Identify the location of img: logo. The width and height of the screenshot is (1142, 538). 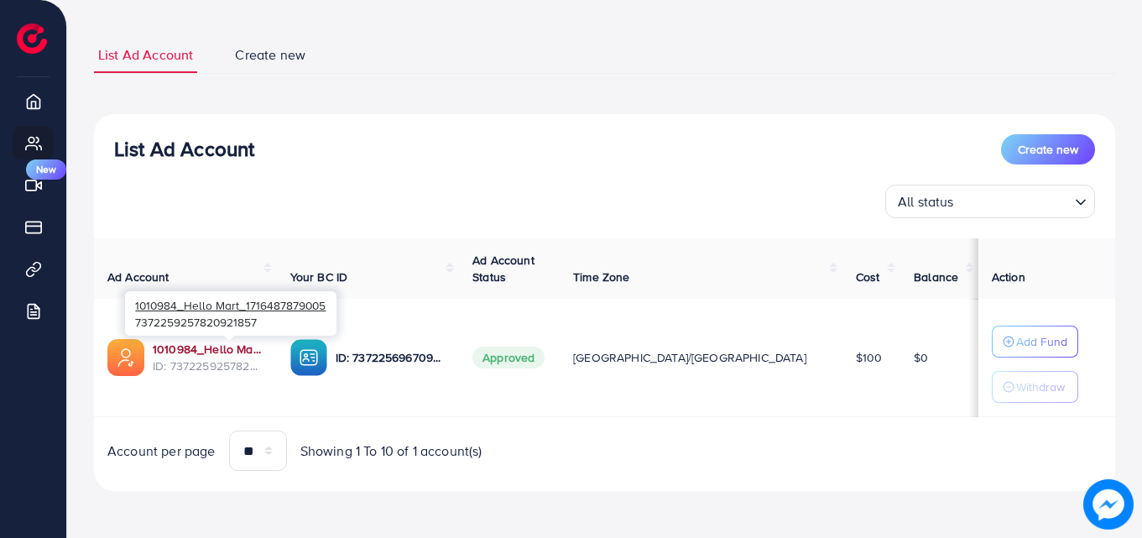
(32, 39).